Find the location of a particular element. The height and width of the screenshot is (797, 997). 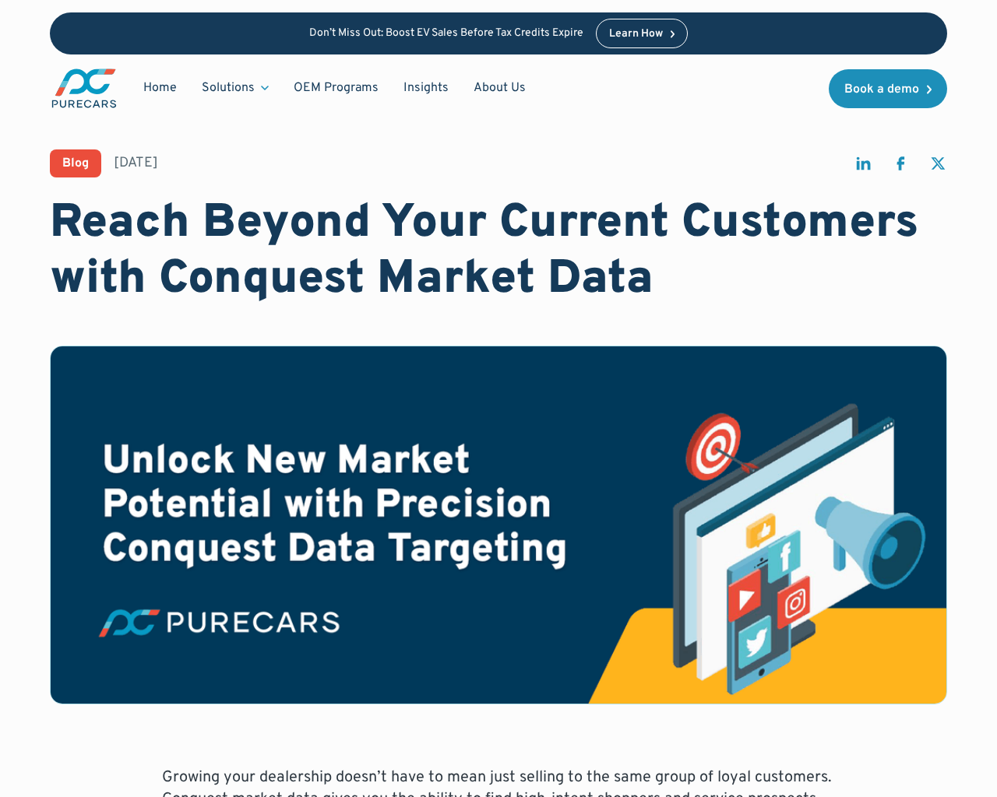

a: Learn How is located at coordinates (642, 33).